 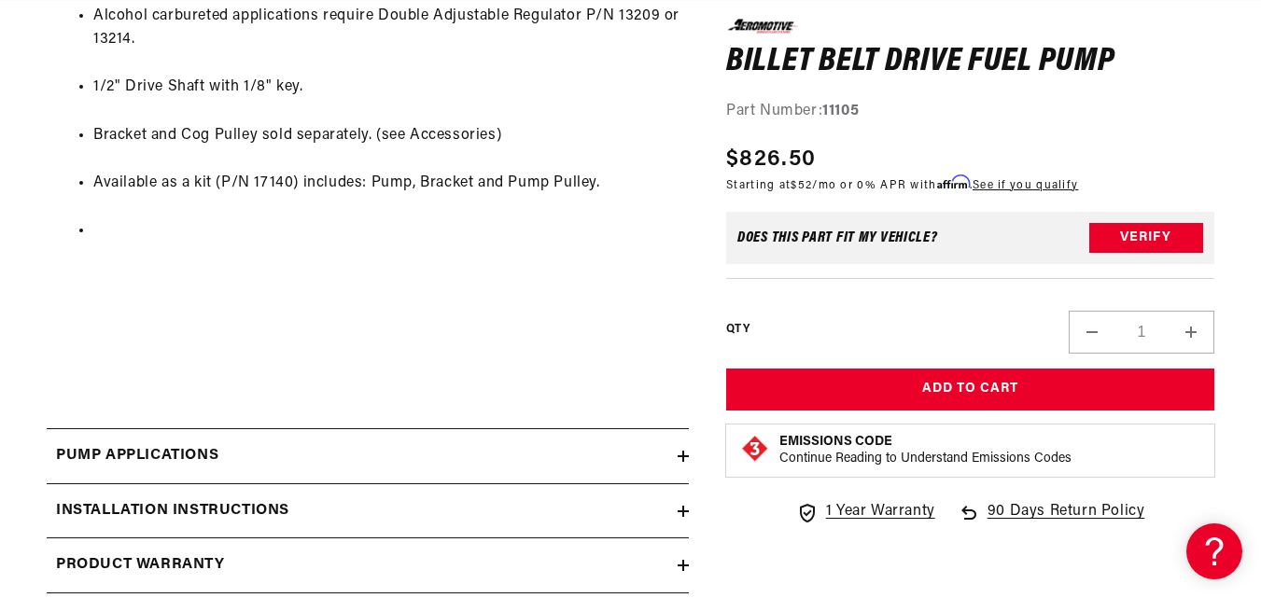 I want to click on button: Emissions CodeContinue Reading to Understand Emissions Codes, so click(x=925, y=451).